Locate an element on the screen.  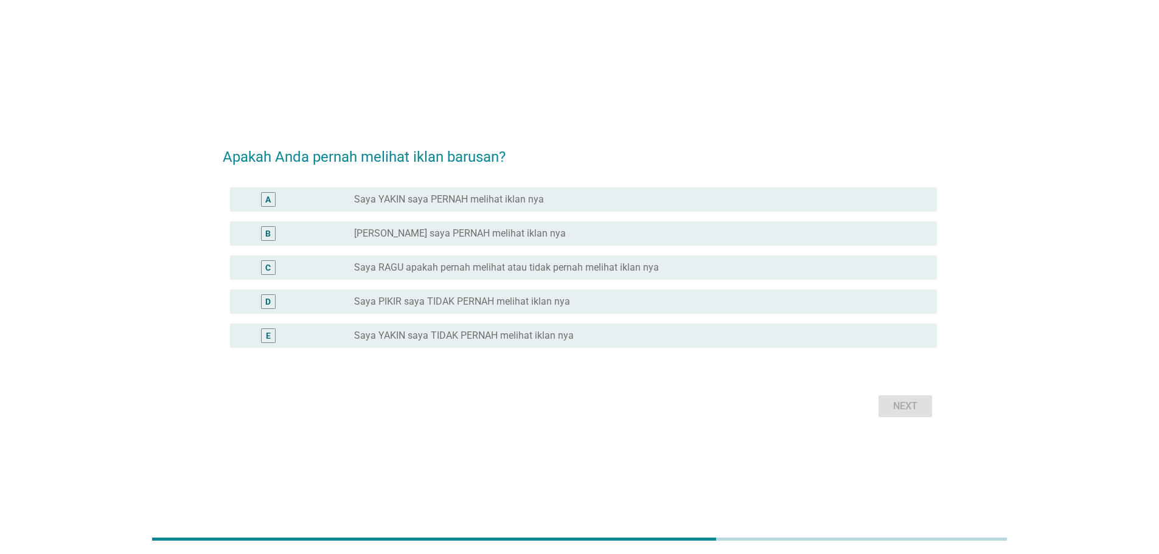
h2: Apakah Anda pernah melihat iklan barusan? is located at coordinates (580, 151).